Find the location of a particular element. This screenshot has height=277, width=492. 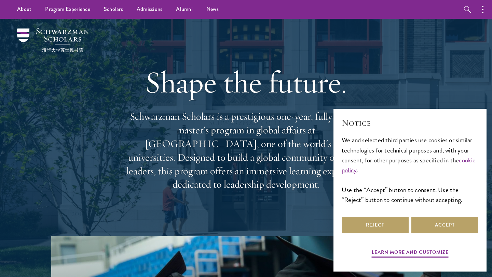

a: cookie policy is located at coordinates (408, 165).